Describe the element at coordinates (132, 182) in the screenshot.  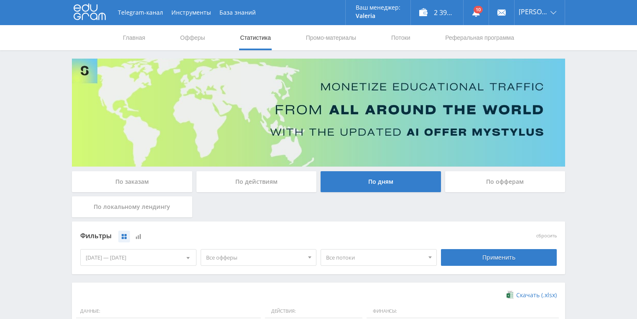
I see `div: По заказам` at that location.